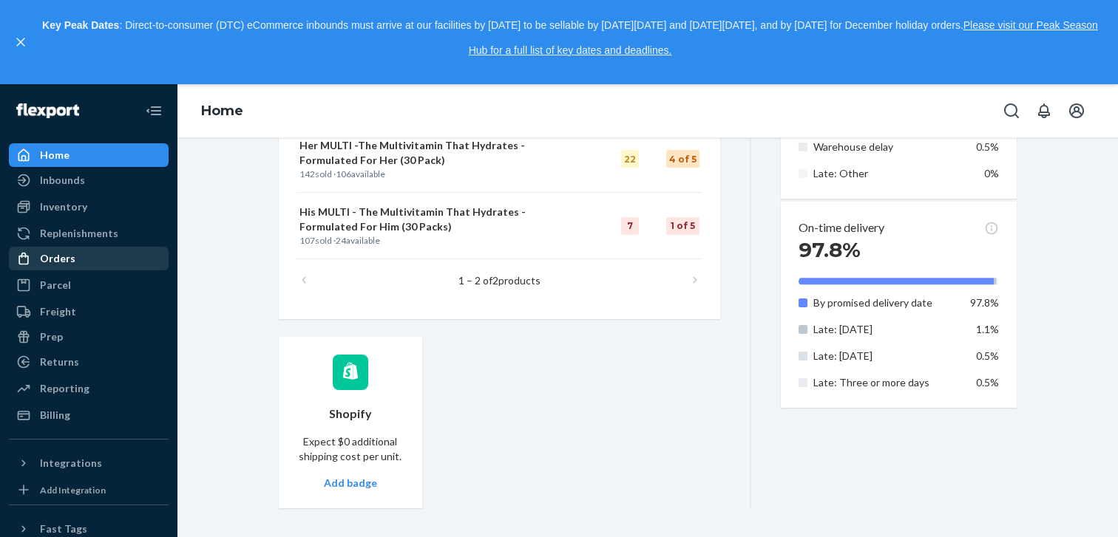 The image size is (1118, 537). I want to click on span: 0%, so click(991, 173).